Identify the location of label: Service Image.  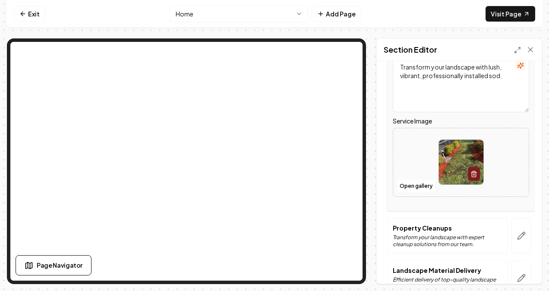
(461, 121).